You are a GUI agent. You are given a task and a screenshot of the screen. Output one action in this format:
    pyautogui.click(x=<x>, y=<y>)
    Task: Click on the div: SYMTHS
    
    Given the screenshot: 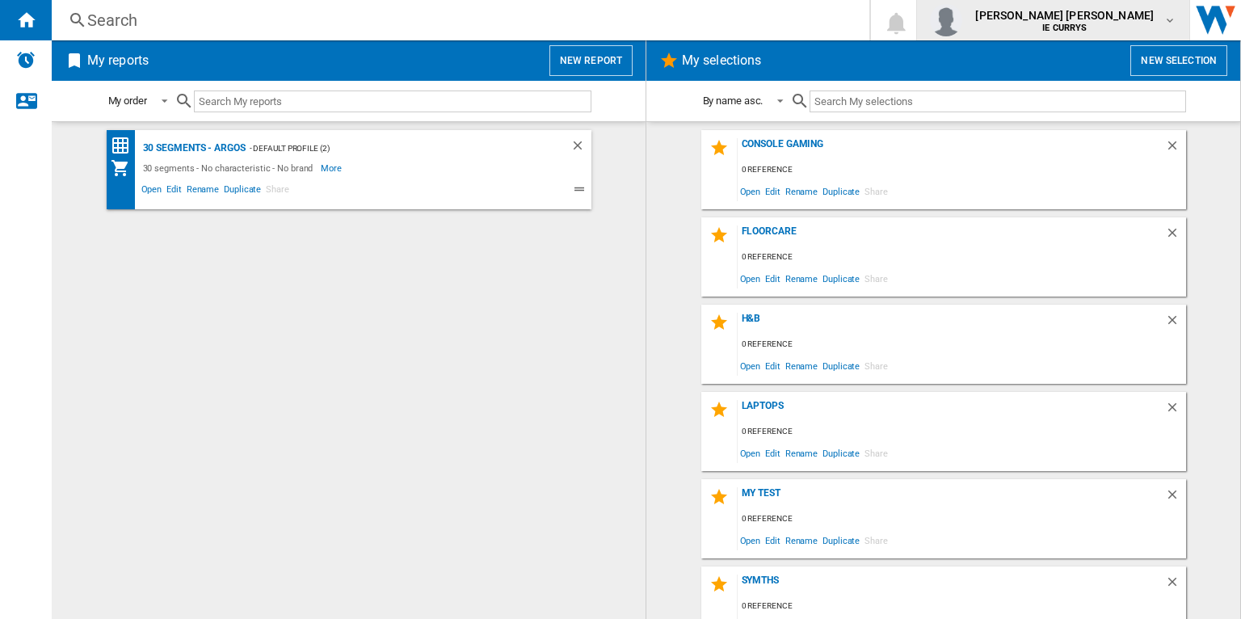 What is the action you would take?
    pyautogui.click(x=951, y=585)
    